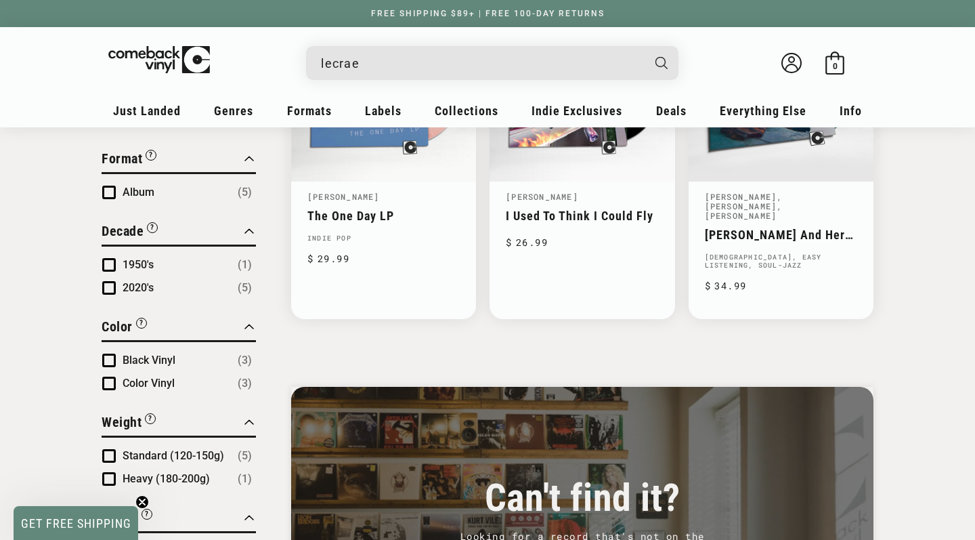  Describe the element at coordinates (138, 264) in the screenshot. I see `span: 1950's` at that location.